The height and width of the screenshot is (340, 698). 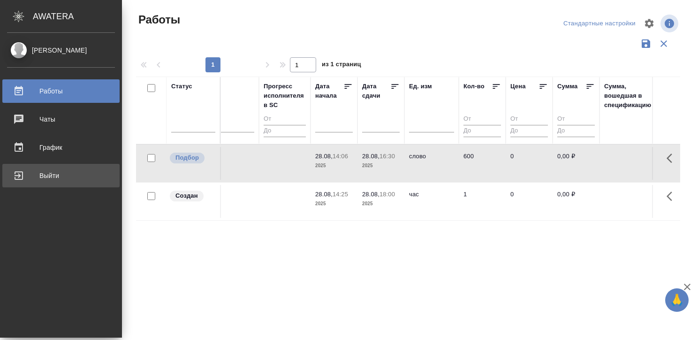 I want to click on a: График, so click(x=61, y=147).